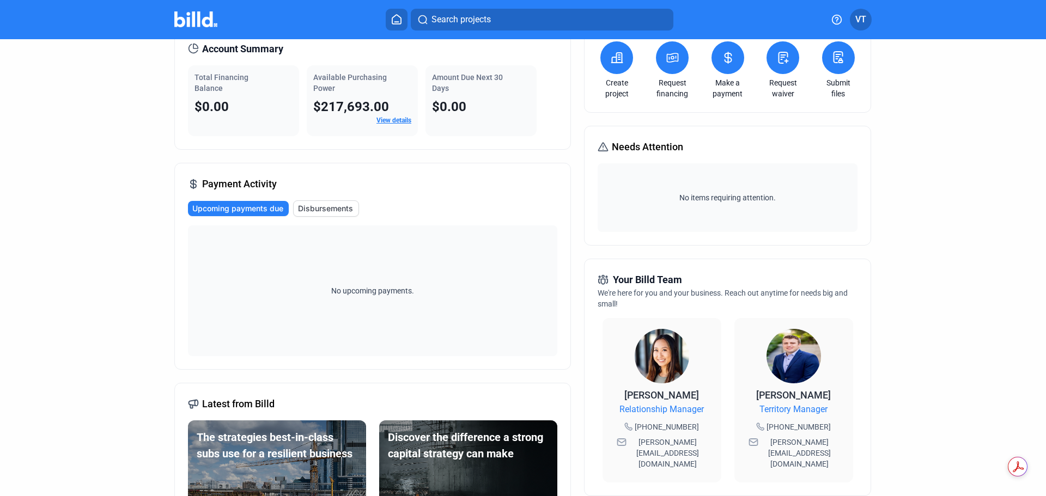 Image resolution: width=1046 pixels, height=496 pixels. Describe the element at coordinates (722, 299) in the screenshot. I see `span: We're here for you and your business. Reach out anytime for needs big and small!` at that location.